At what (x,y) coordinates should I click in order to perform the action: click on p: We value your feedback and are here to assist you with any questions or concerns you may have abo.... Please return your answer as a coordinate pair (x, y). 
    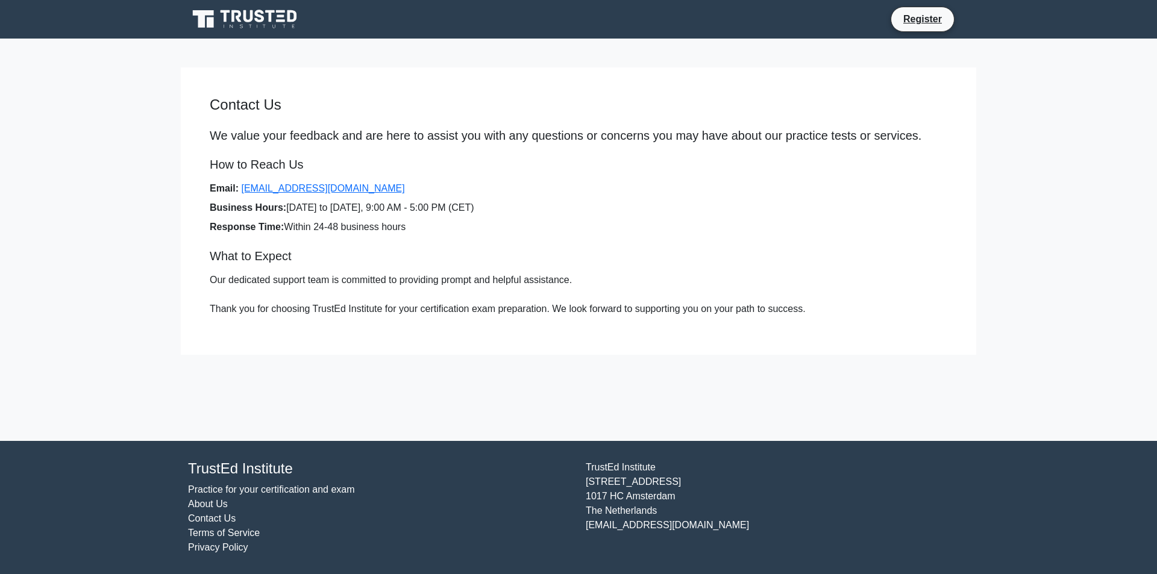
    Looking at the image, I should click on (578, 136).